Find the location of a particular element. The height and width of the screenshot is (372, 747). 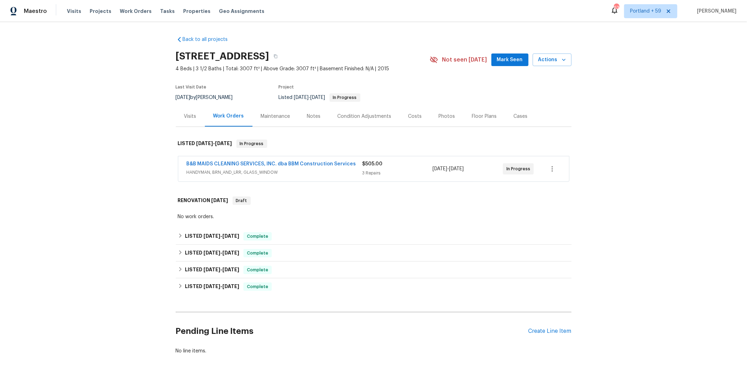

div: Cases is located at coordinates (520, 117).